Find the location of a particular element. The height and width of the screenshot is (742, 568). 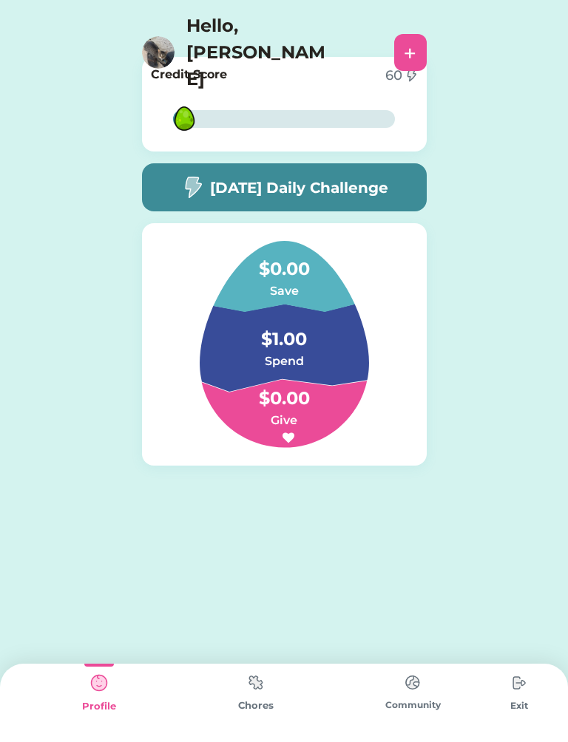

div: Community is located at coordinates (413, 705).